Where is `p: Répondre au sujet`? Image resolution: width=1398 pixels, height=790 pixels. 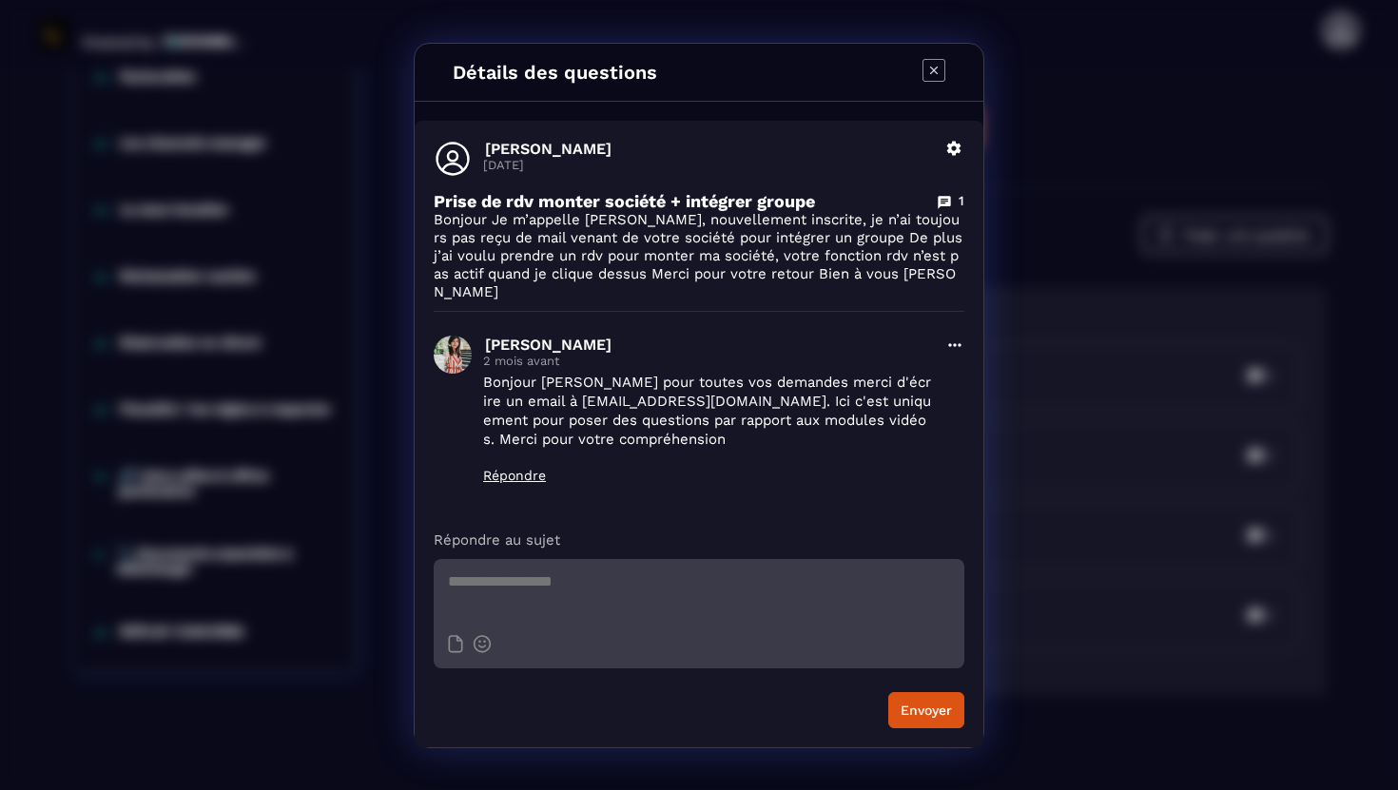
p: Répondre au sujet is located at coordinates (699, 540).